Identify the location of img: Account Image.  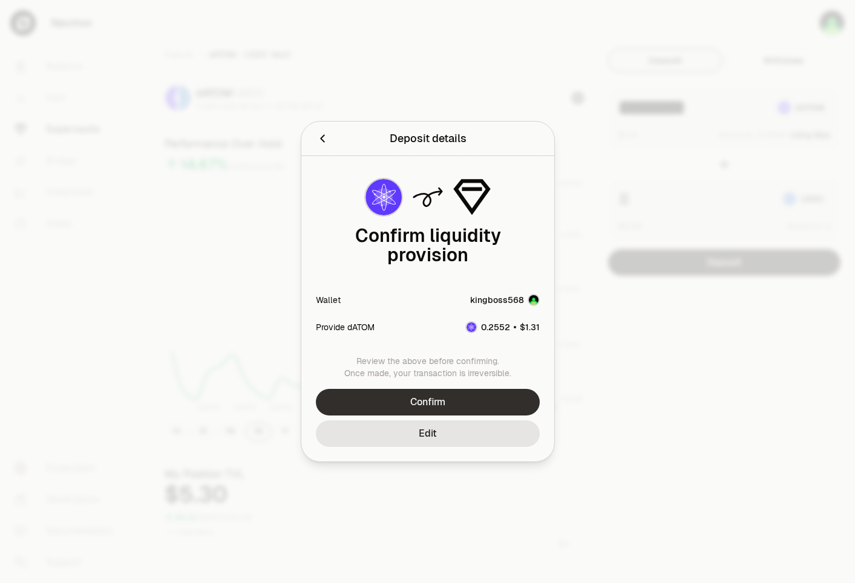
(533, 300).